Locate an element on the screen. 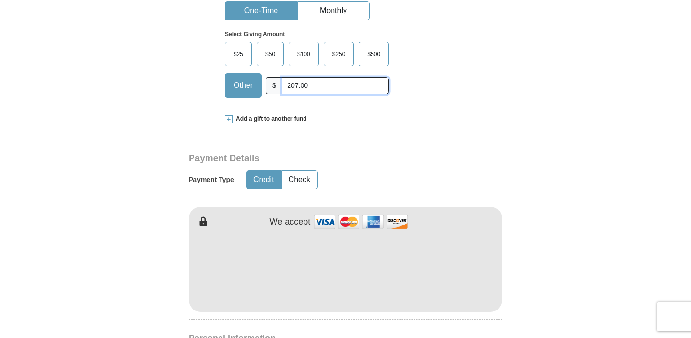 This screenshot has width=691, height=338. button: Monthly is located at coordinates (334, 11).